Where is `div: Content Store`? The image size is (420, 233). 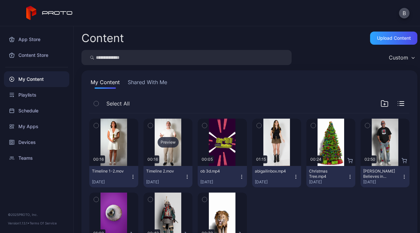 div: Content Store is located at coordinates (36, 55).